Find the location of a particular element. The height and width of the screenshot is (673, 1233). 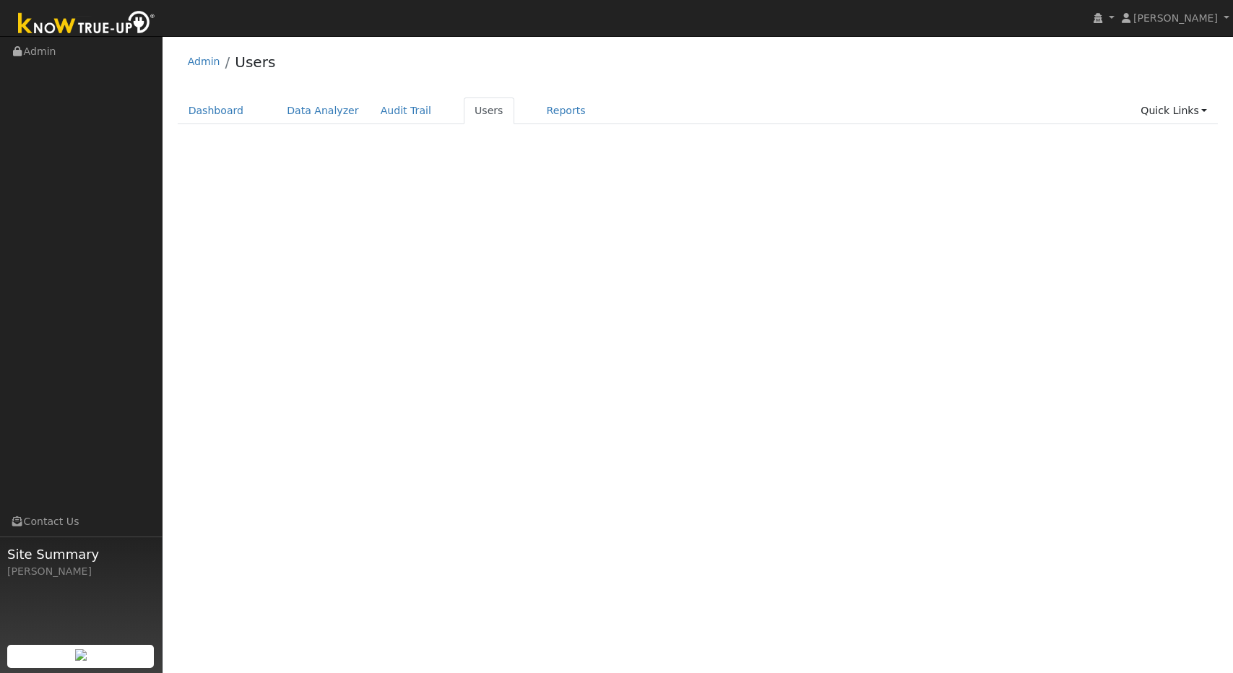

a: Admin is located at coordinates (204, 61).